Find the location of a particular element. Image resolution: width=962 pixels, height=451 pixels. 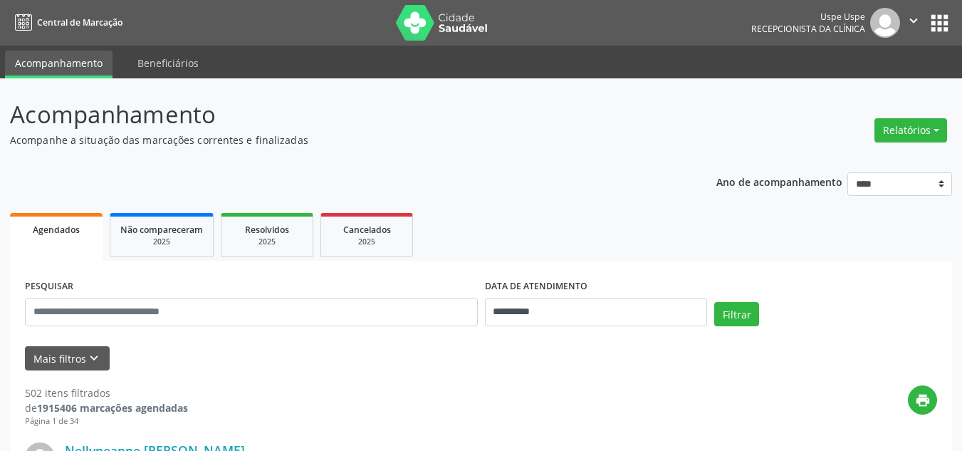

label: PESQUISAR is located at coordinates (49, 286).